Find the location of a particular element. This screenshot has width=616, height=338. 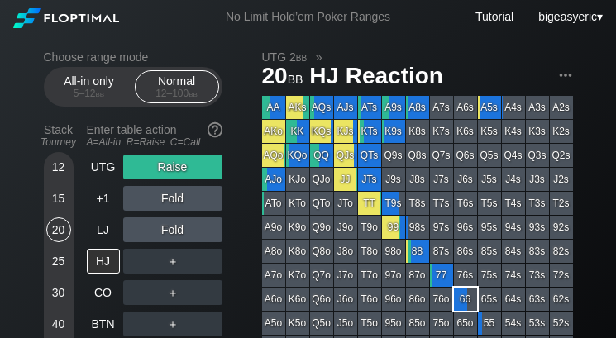

div: 95s is located at coordinates (490, 227).